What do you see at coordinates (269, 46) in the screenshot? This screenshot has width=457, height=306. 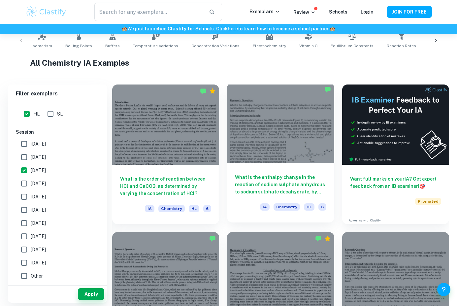 I see `span: Electrochemistry` at bounding box center [269, 46].